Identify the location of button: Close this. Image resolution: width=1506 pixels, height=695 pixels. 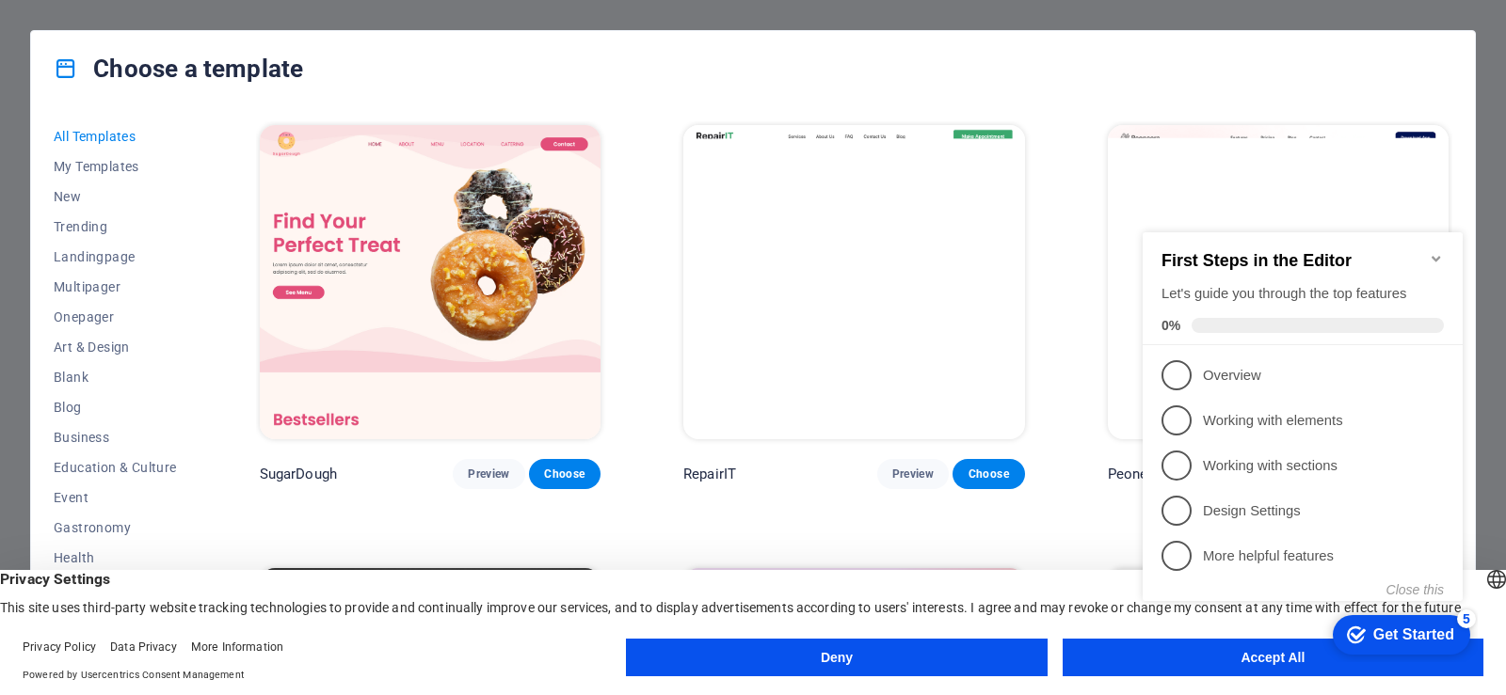
(280, 382).